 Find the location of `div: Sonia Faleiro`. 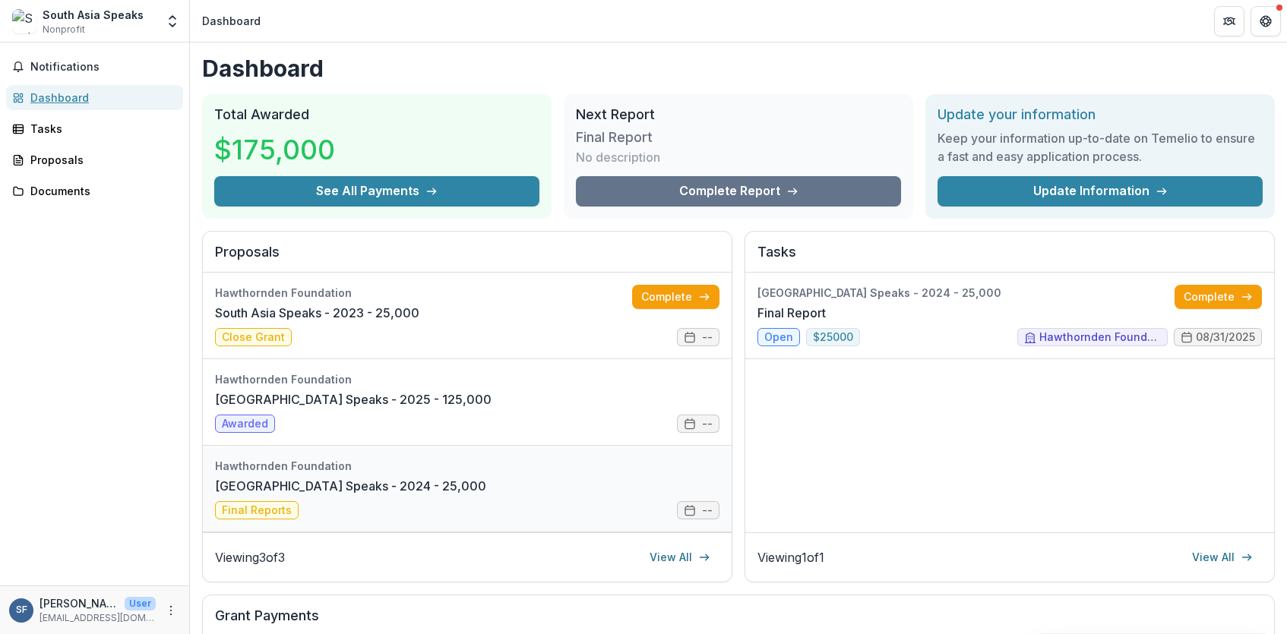

div: Sonia Faleiro is located at coordinates (21, 610).